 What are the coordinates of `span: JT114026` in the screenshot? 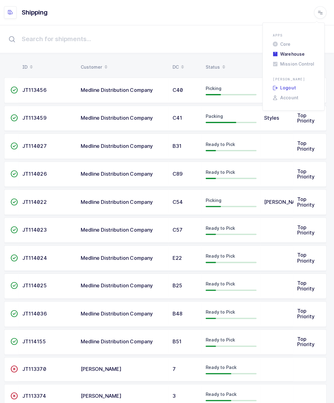 It's located at (37, 172).